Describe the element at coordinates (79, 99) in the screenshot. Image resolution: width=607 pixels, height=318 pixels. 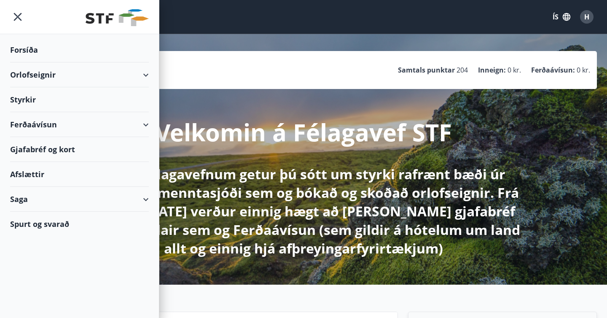
I see `div: Styrkir` at that location.